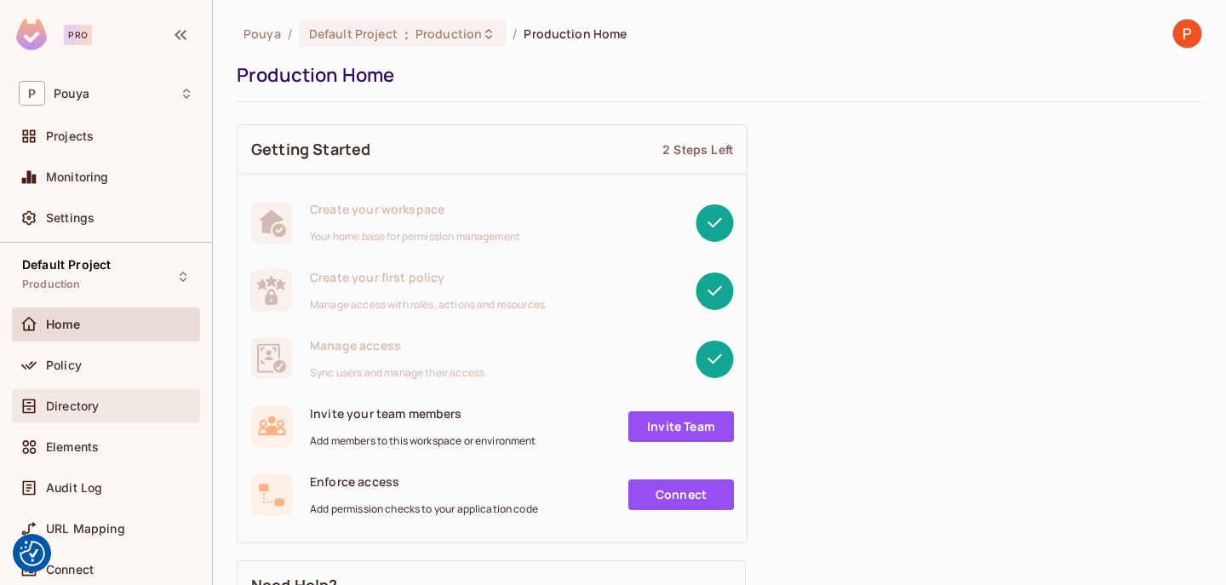 Image resolution: width=1226 pixels, height=585 pixels. What do you see at coordinates (77, 35) in the screenshot?
I see `div: Pro` at bounding box center [77, 35].